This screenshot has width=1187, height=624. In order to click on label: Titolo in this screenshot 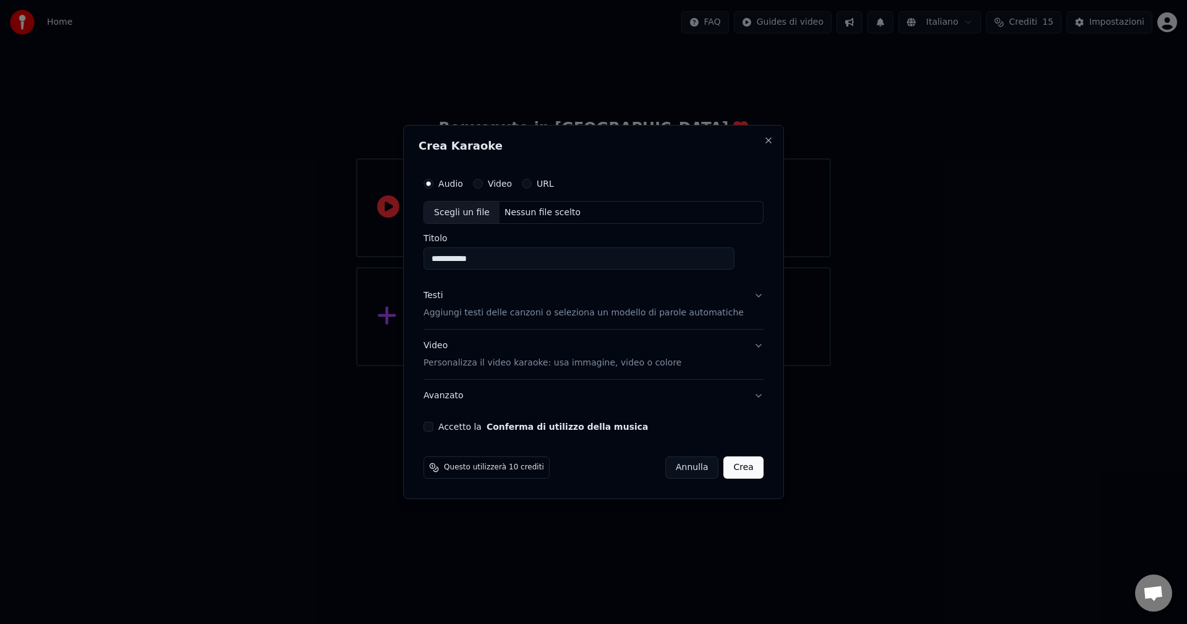, I will do `click(593, 239)`.